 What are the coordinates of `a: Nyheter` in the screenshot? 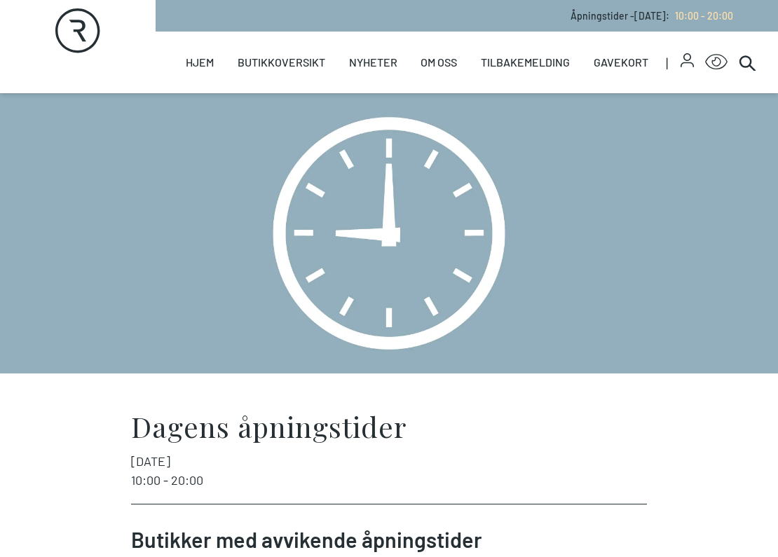 It's located at (373, 62).